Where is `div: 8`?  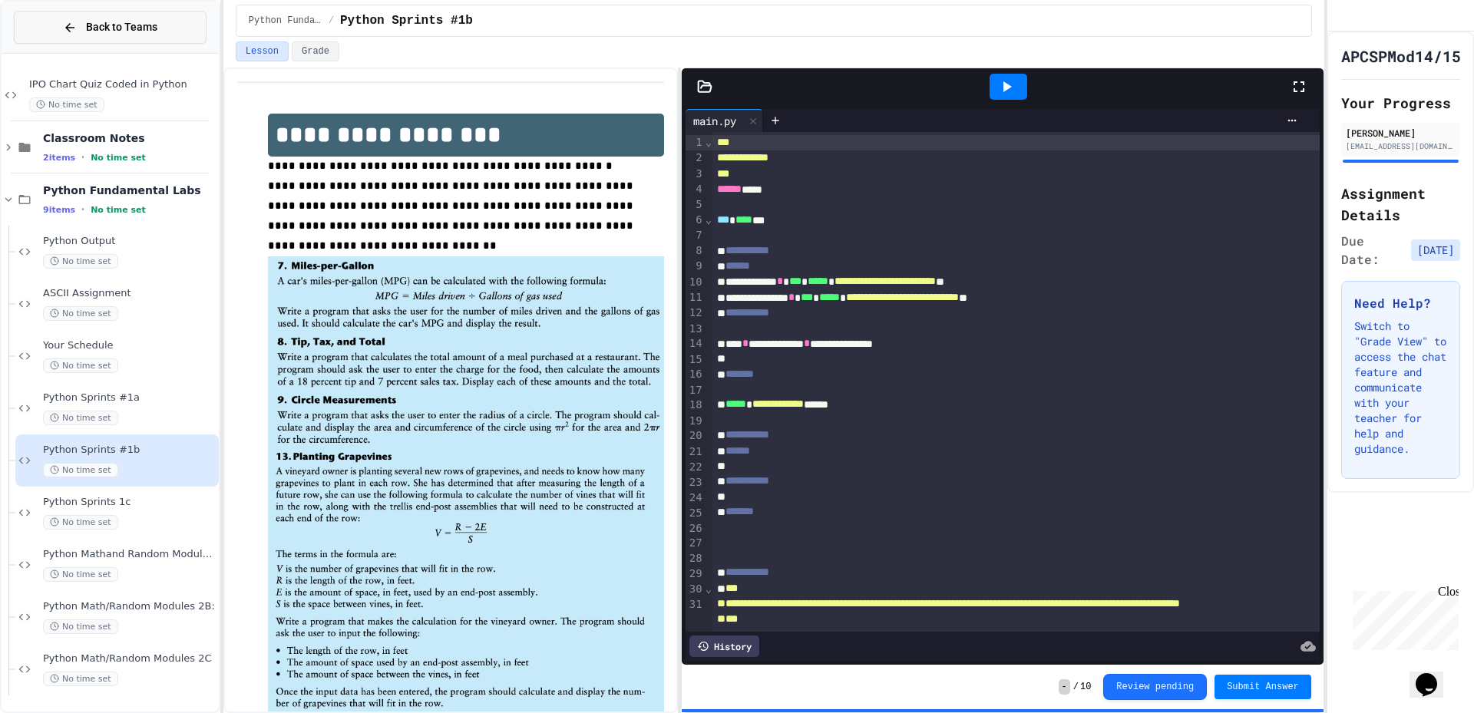
div: 8 is located at coordinates (695, 251).